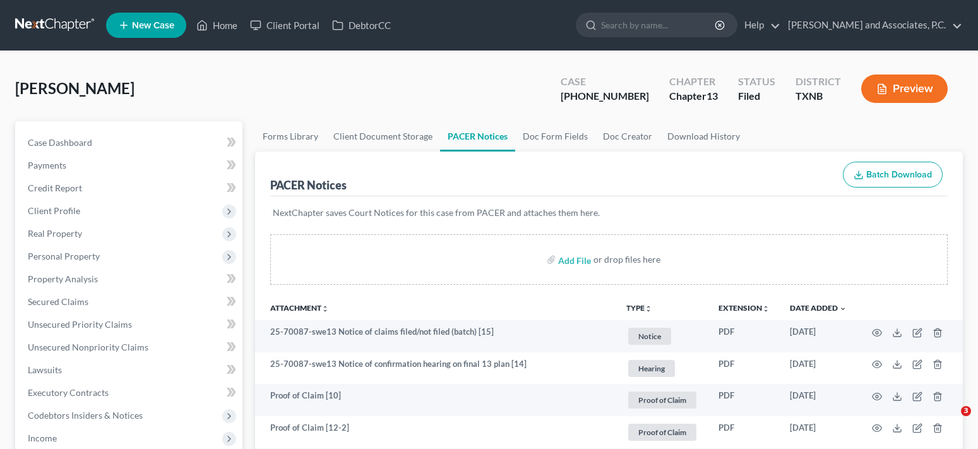 The image size is (978, 449). What do you see at coordinates (54, 210) in the screenshot?
I see `span: Client Profile` at bounding box center [54, 210].